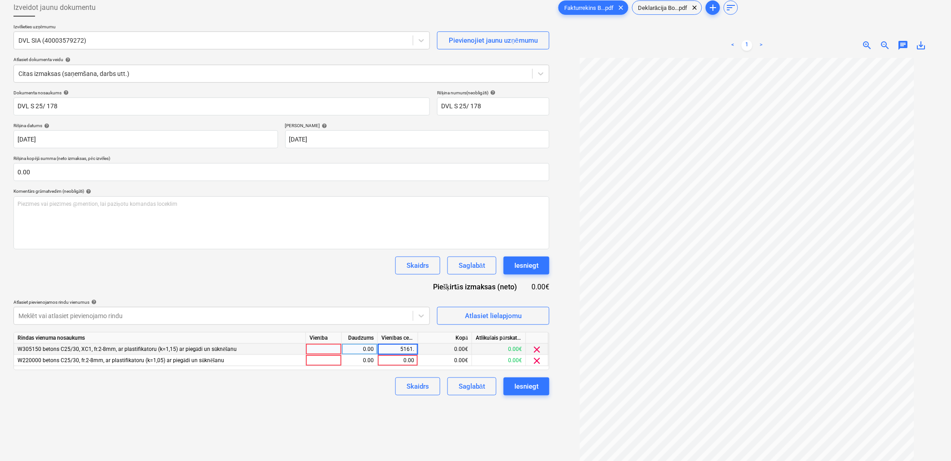  Describe the element at coordinates (747, 45) in the screenshot. I see `a: Page 1 is your current page` at that location.